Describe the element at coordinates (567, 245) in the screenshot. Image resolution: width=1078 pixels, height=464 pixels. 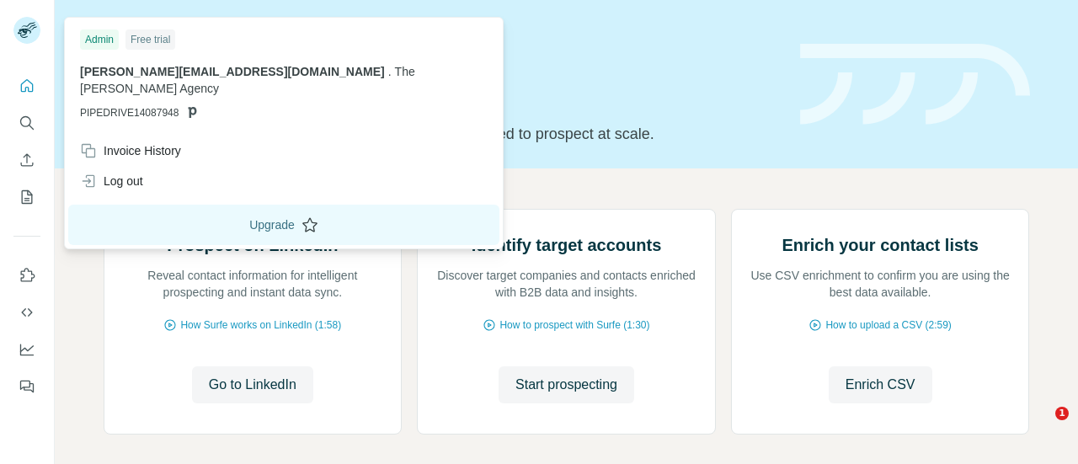
I see `h2: Identify target accounts` at that location.